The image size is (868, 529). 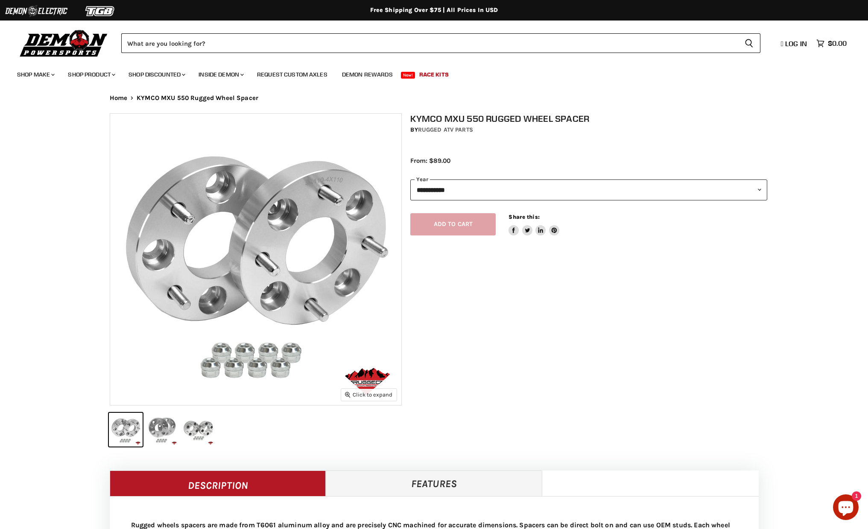 What do you see at coordinates (36, 11) in the screenshot?
I see `img: Demon Electric Logo 2` at bounding box center [36, 11].